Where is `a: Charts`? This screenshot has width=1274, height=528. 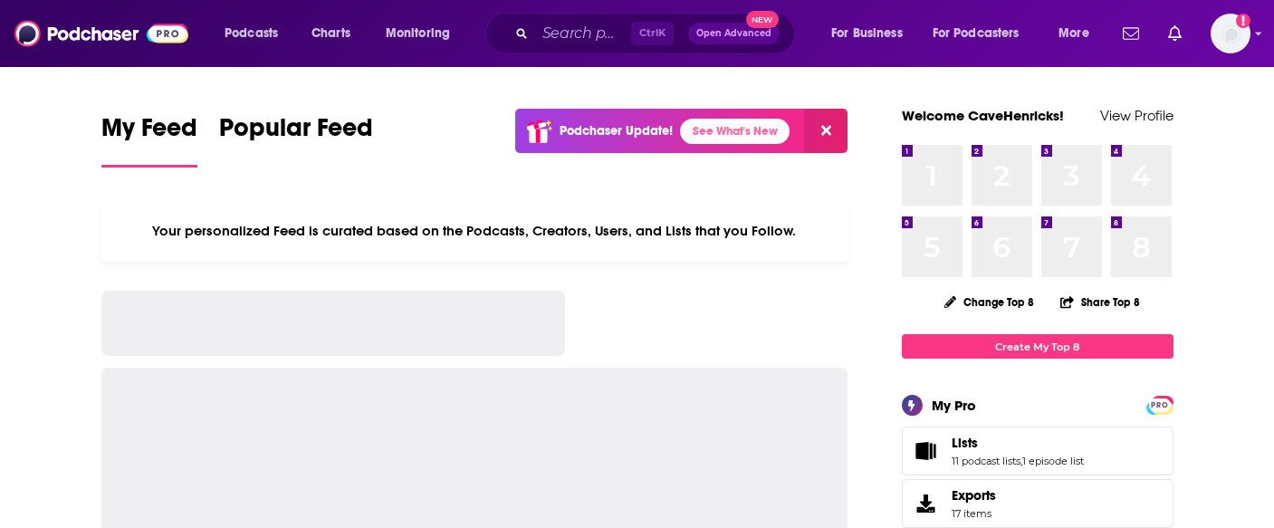 a: Charts is located at coordinates (331, 34).